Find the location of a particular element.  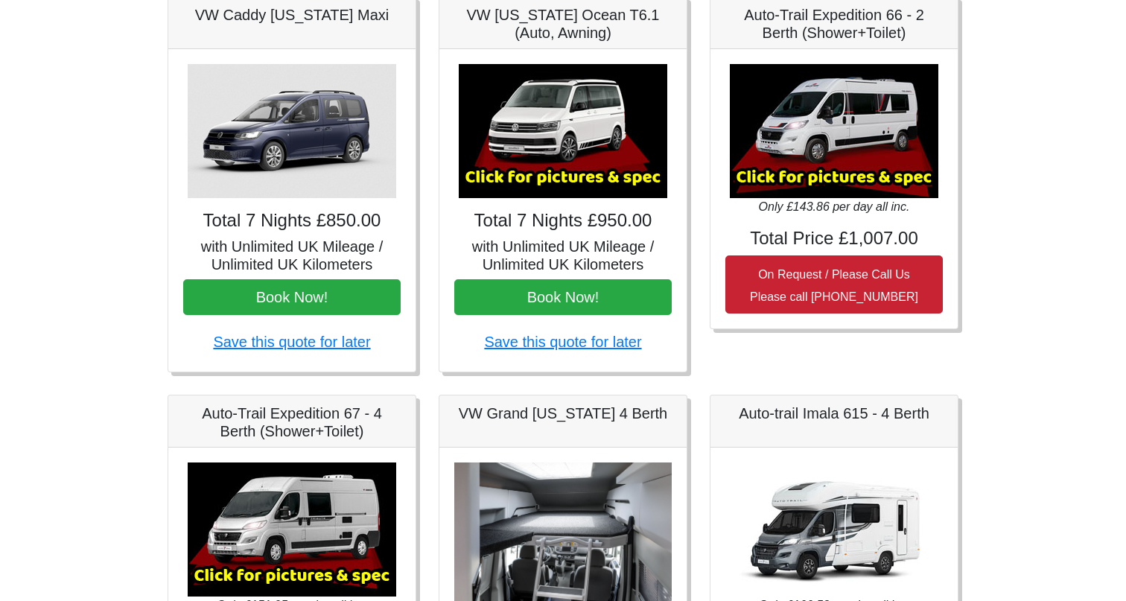

img: VW Caddy California Maxi is located at coordinates (292, 131).